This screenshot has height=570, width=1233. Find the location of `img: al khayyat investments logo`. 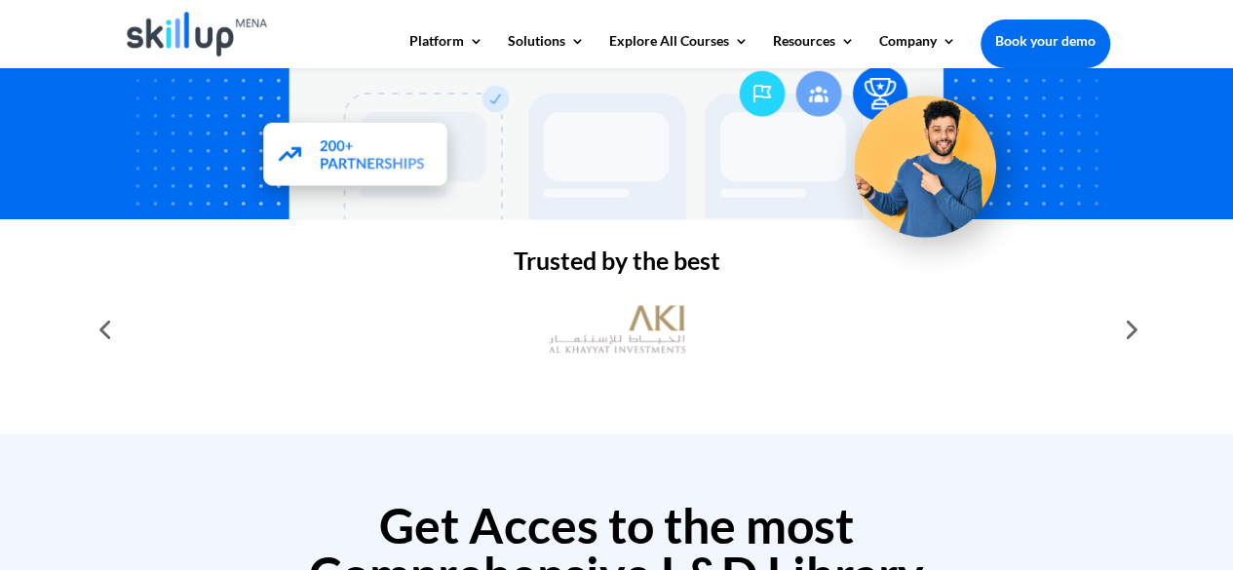

img: al khayyat investments logo is located at coordinates (617, 330).